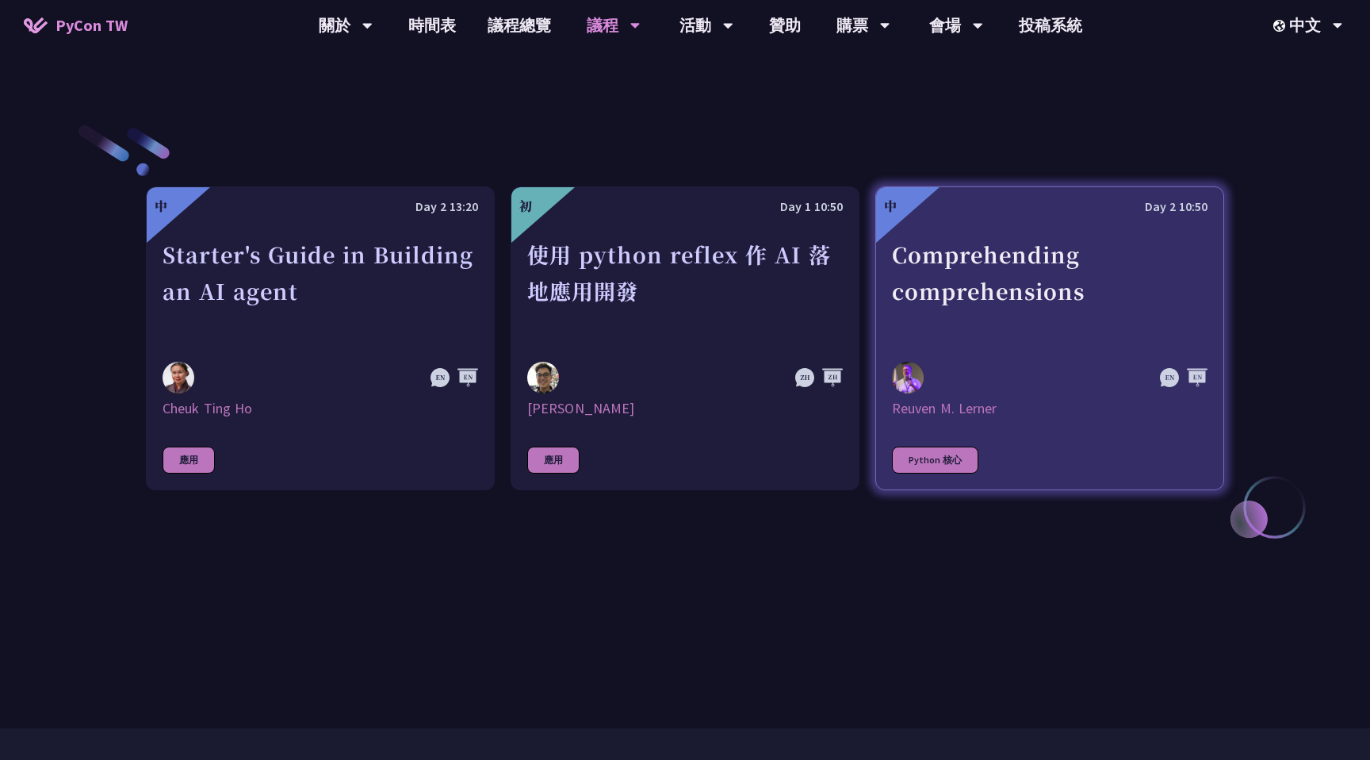 Image resolution: width=1370 pixels, height=760 pixels. Describe the element at coordinates (178, 377) in the screenshot. I see `img: Cheuk Ting Ho` at that location.